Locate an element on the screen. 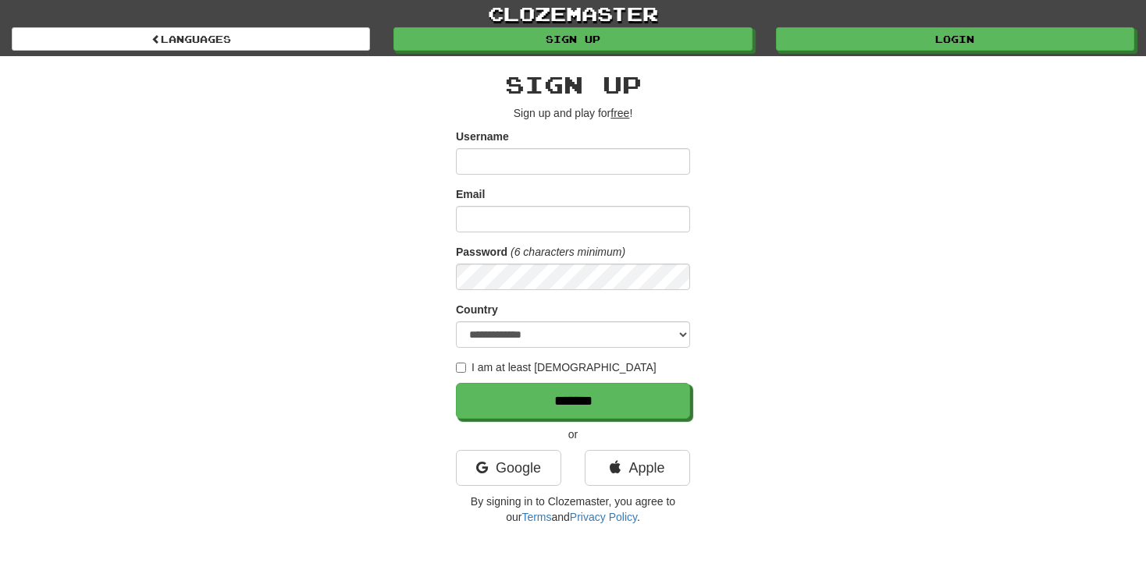 The image size is (1146, 570). a: Languages is located at coordinates (190, 39).